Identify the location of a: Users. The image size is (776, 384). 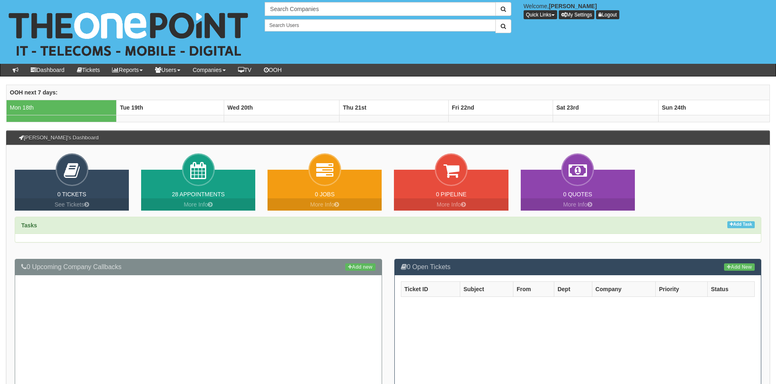
(168, 70).